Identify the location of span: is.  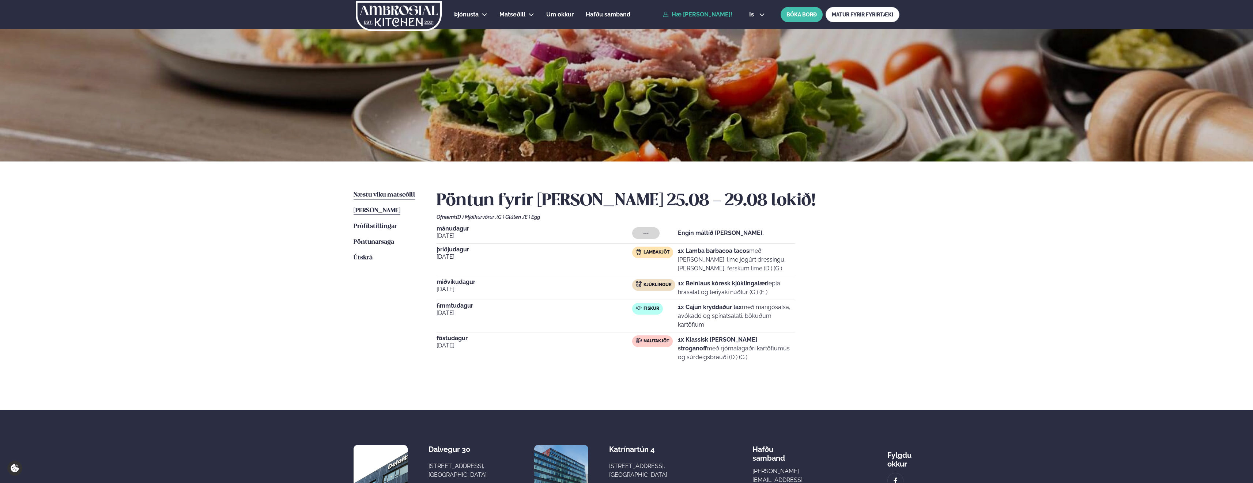
(752, 15).